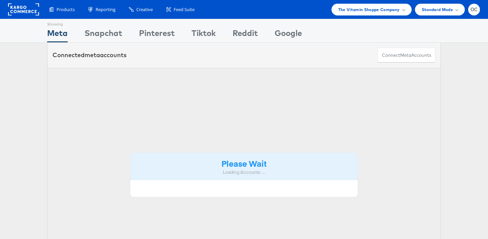 The height and width of the screenshot is (239, 488). Describe the element at coordinates (369, 9) in the screenshot. I see `span: The Vitamin Shoppe Company` at that location.